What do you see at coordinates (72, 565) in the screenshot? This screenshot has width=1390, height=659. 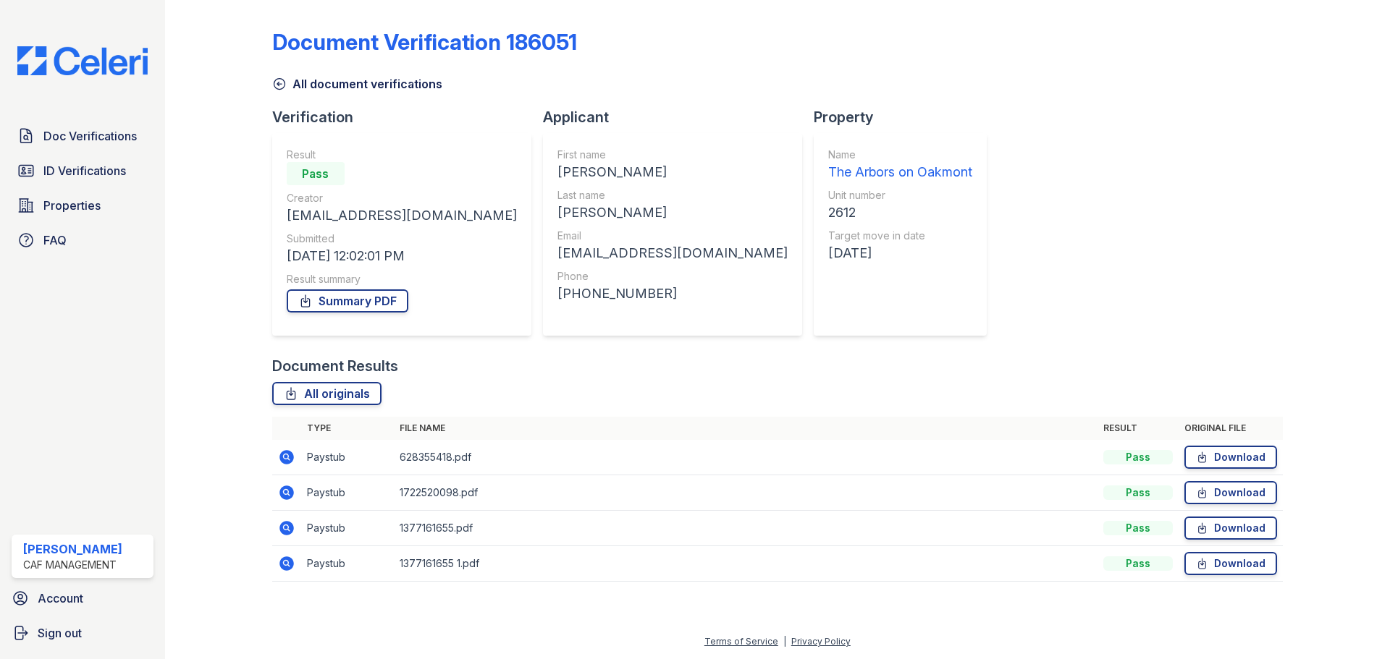 I see `div: CAF Management` at bounding box center [72, 565].